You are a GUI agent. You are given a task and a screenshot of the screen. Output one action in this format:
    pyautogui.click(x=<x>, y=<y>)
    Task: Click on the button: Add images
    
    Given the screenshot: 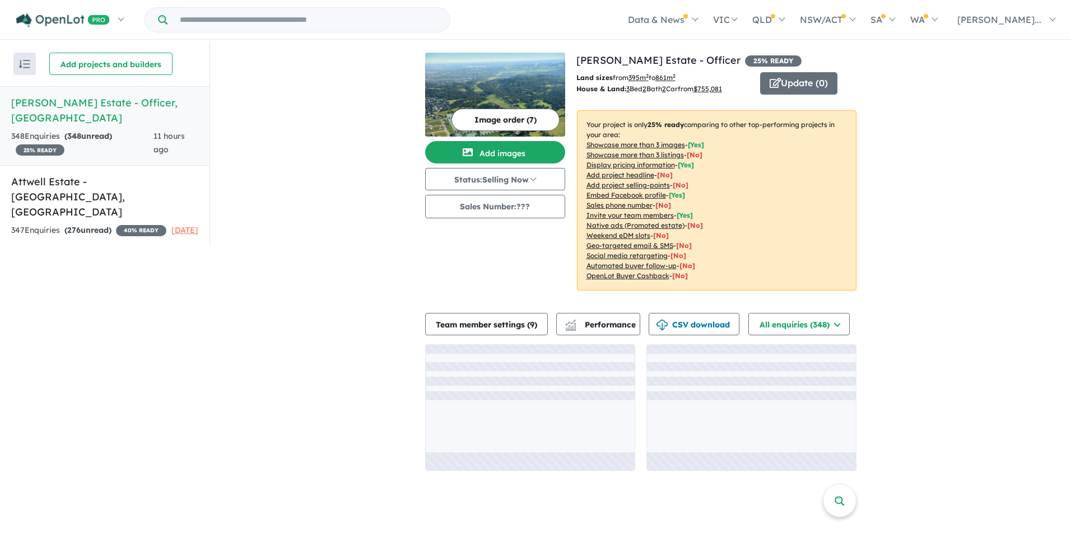 What is the action you would take?
    pyautogui.click(x=495, y=152)
    